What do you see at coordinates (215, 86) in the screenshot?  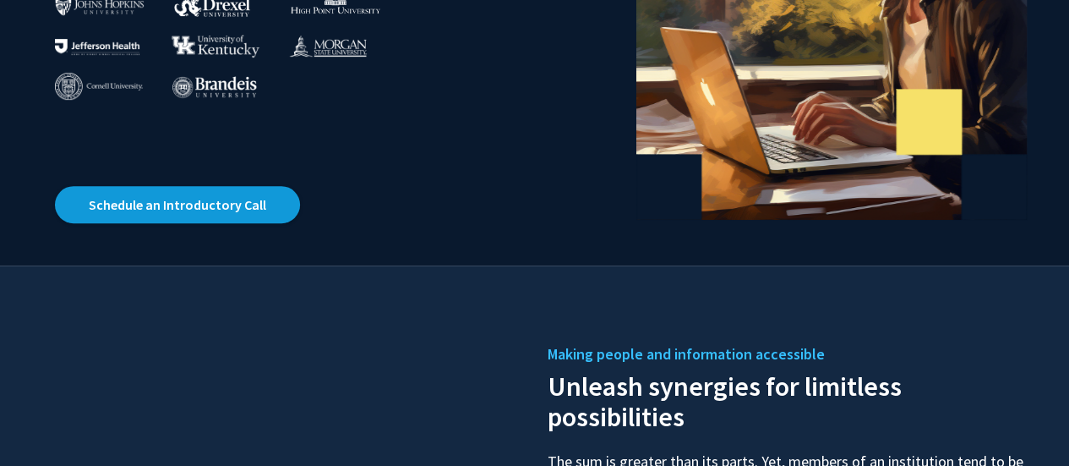 I see `img: Brandeis University` at bounding box center [215, 86].